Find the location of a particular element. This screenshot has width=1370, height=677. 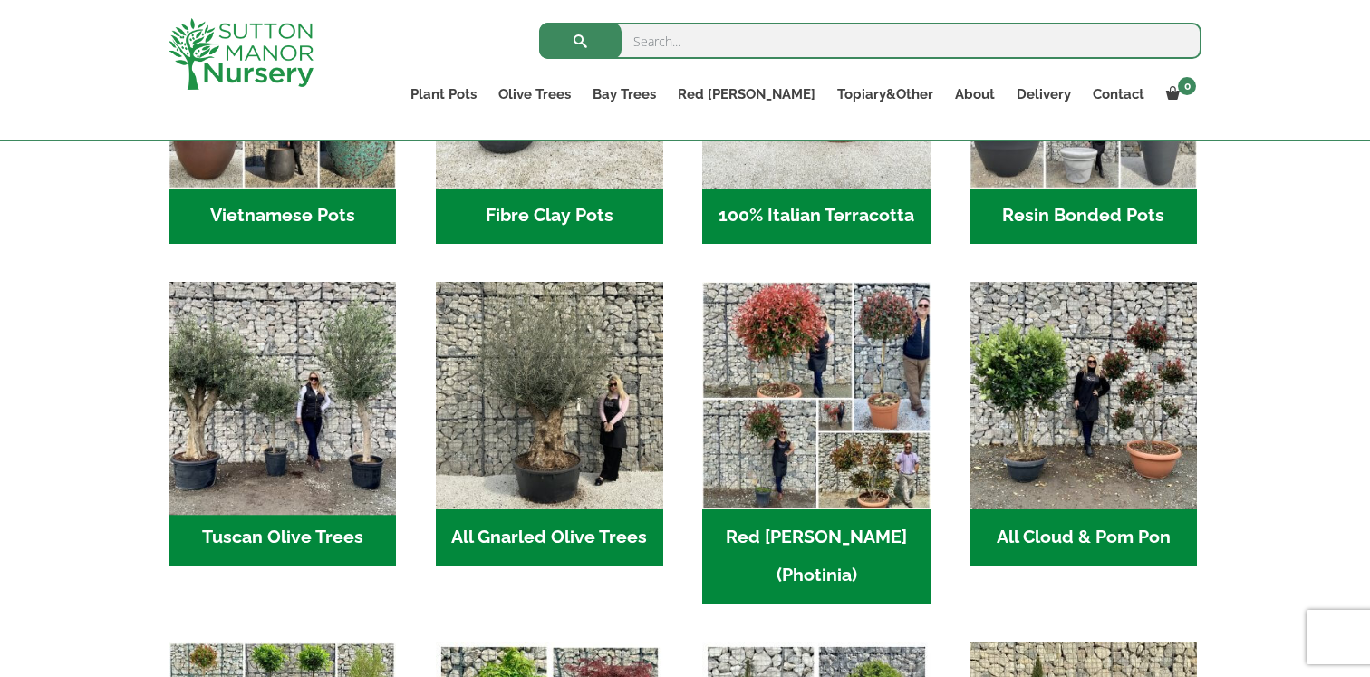

h2: Vietnamese Pots is located at coordinates (282, 217).